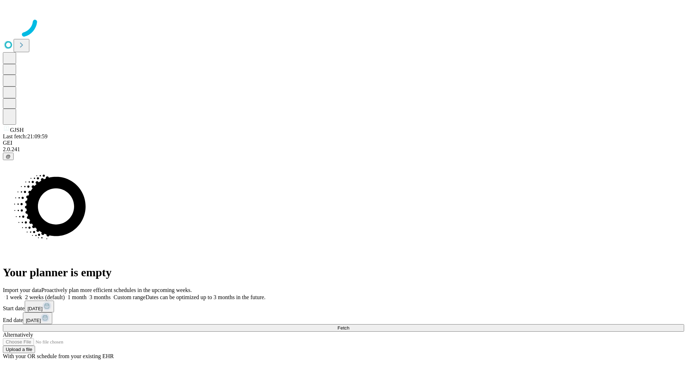 The image size is (687, 386). I want to click on span: 3 months, so click(100, 297).